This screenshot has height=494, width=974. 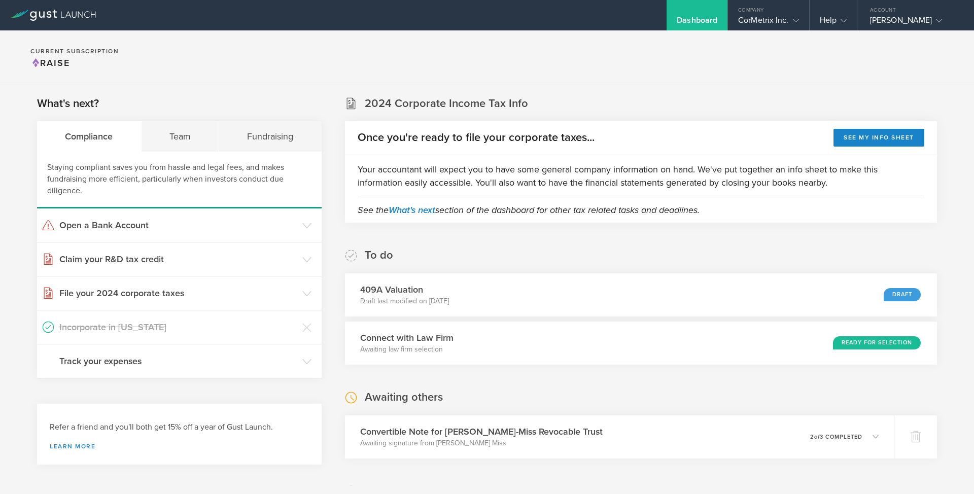 What do you see at coordinates (877, 343) in the screenshot?
I see `div: Ready for Selection` at bounding box center [877, 343].